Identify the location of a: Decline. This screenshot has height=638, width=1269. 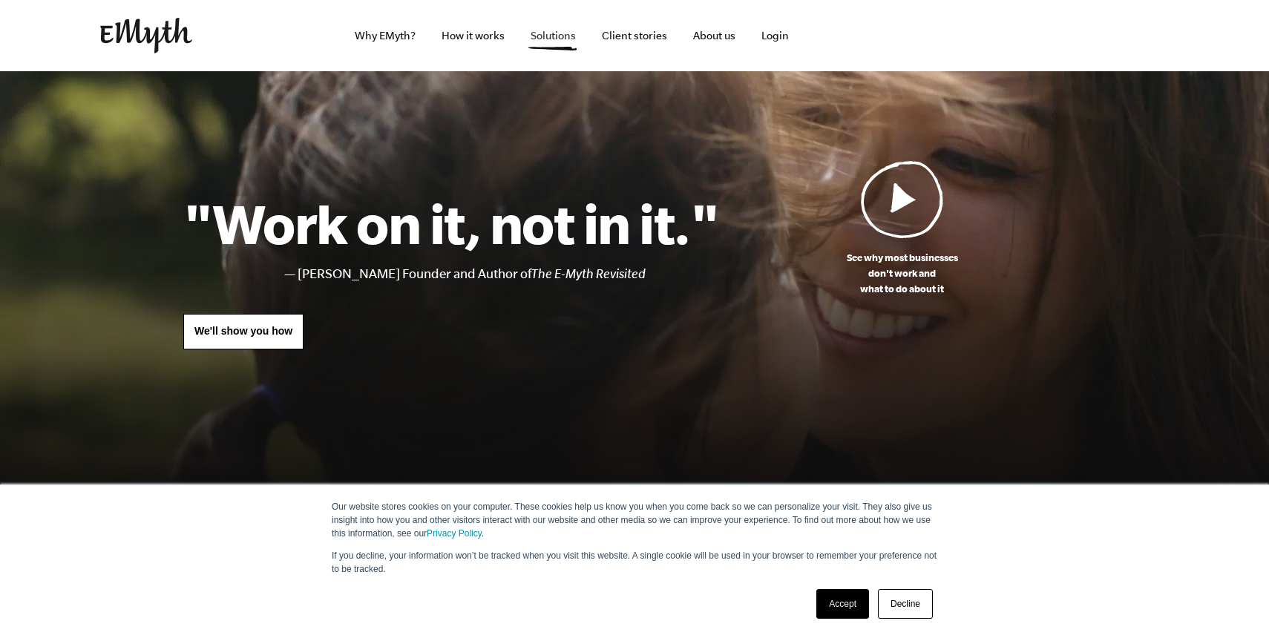
(905, 604).